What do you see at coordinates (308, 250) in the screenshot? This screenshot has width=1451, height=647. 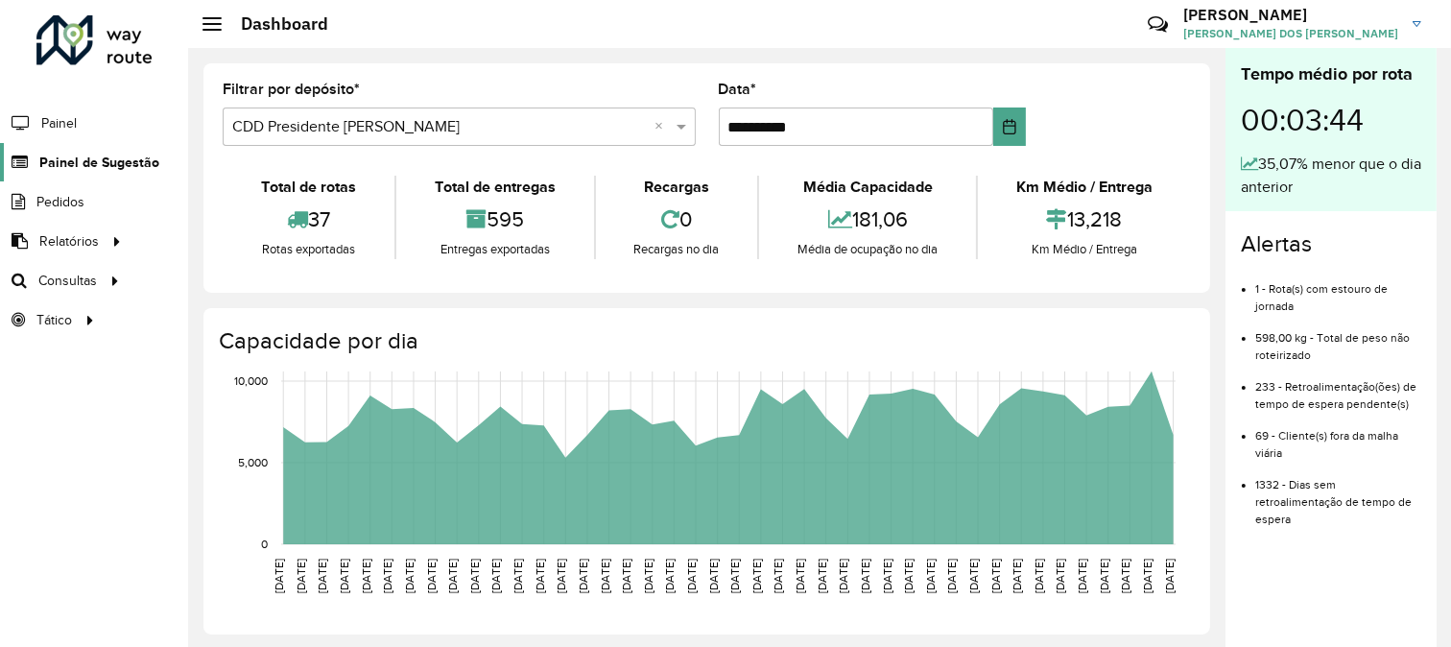 I see `div: Rotas exportadas` at bounding box center [308, 250].